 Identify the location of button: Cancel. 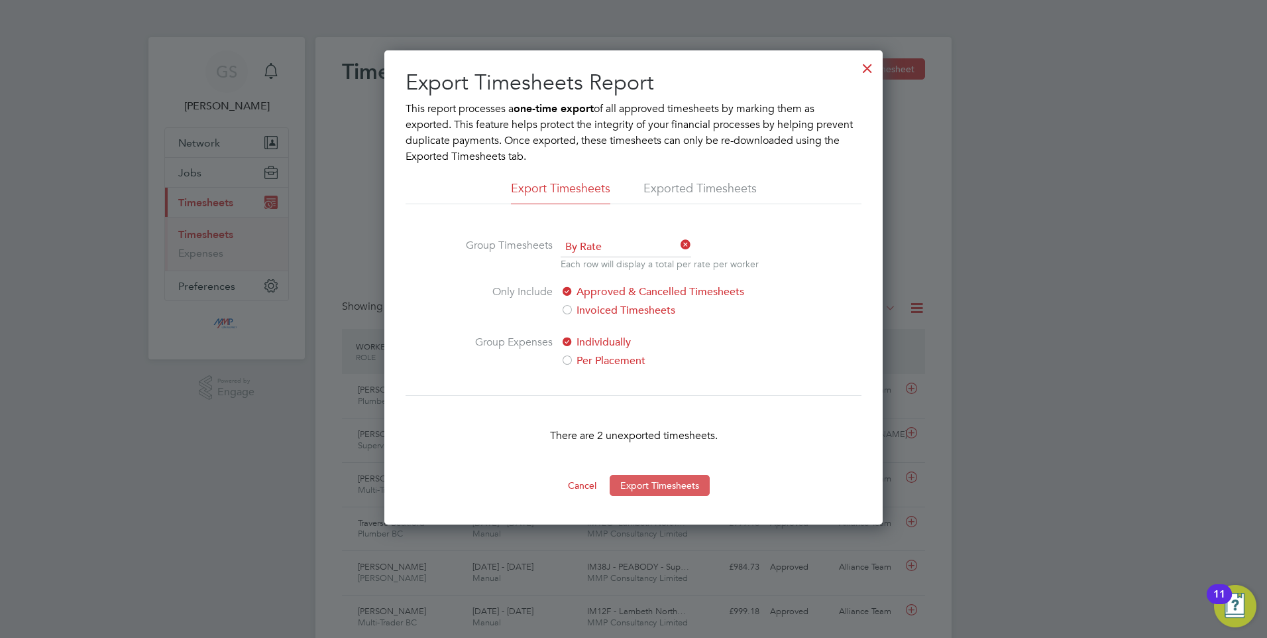
(582, 485).